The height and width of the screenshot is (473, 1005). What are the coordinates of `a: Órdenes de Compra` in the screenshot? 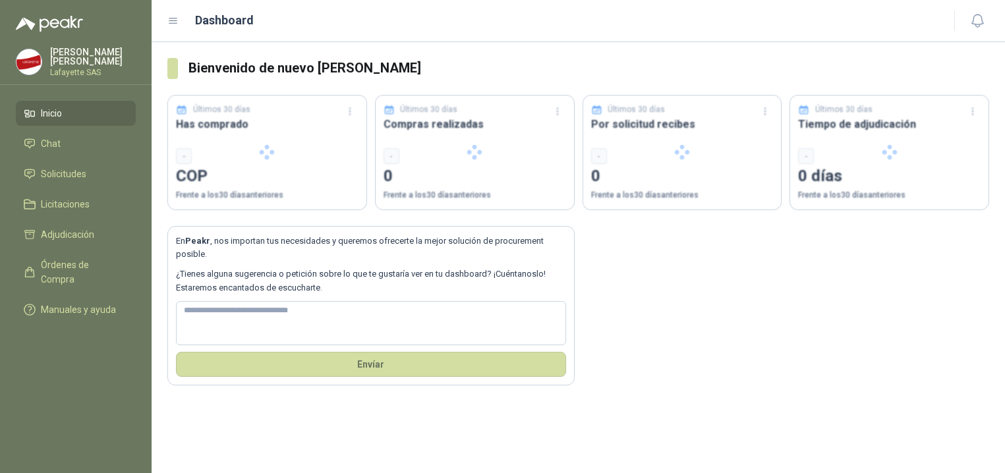 It's located at (76, 272).